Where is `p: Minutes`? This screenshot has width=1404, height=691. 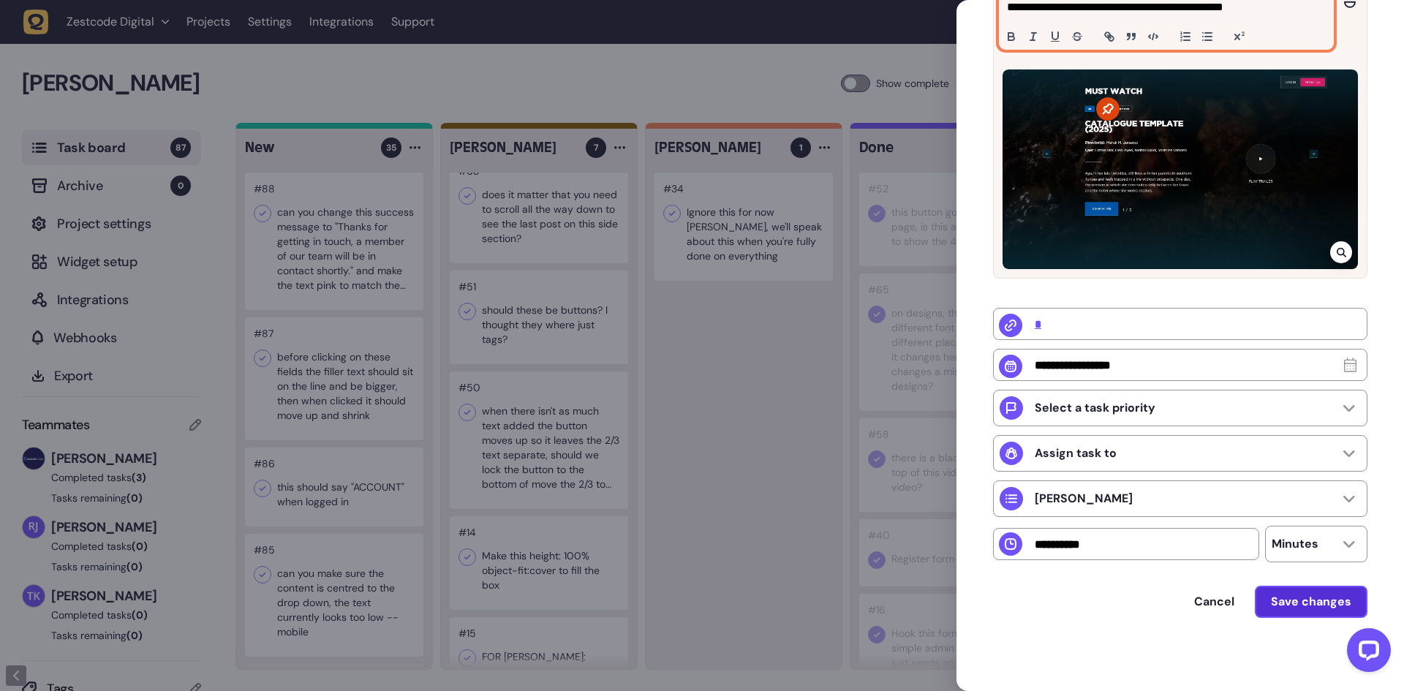 p: Minutes is located at coordinates (1295, 544).